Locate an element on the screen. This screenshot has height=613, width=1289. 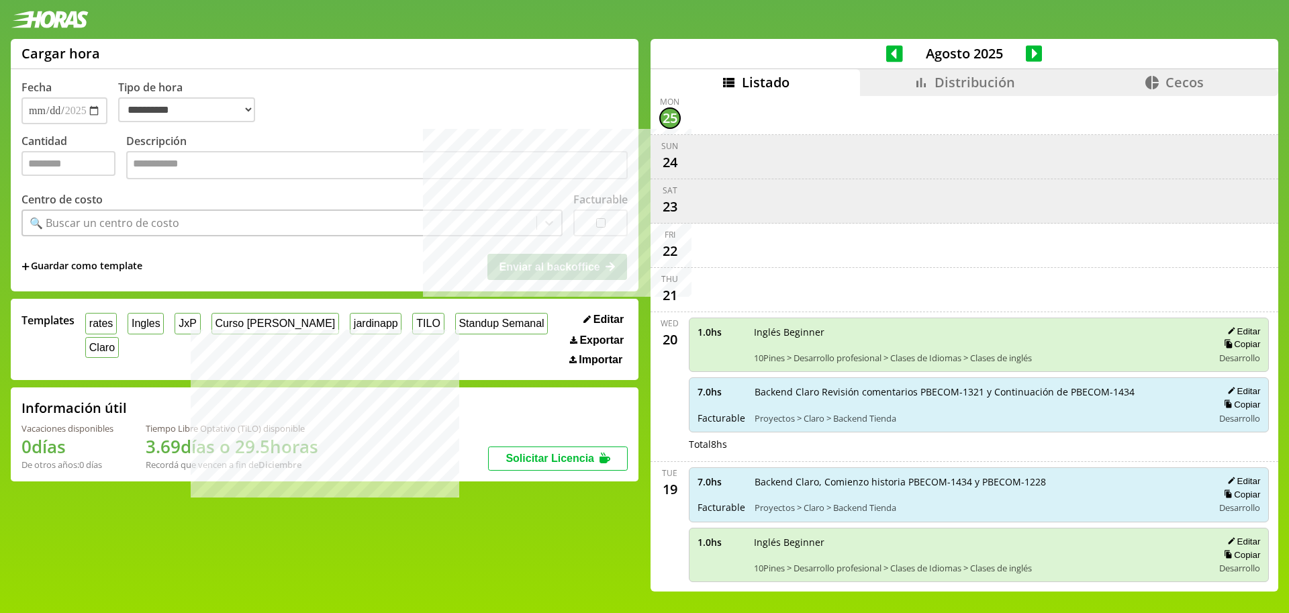
span: Distribución is located at coordinates (975, 82).